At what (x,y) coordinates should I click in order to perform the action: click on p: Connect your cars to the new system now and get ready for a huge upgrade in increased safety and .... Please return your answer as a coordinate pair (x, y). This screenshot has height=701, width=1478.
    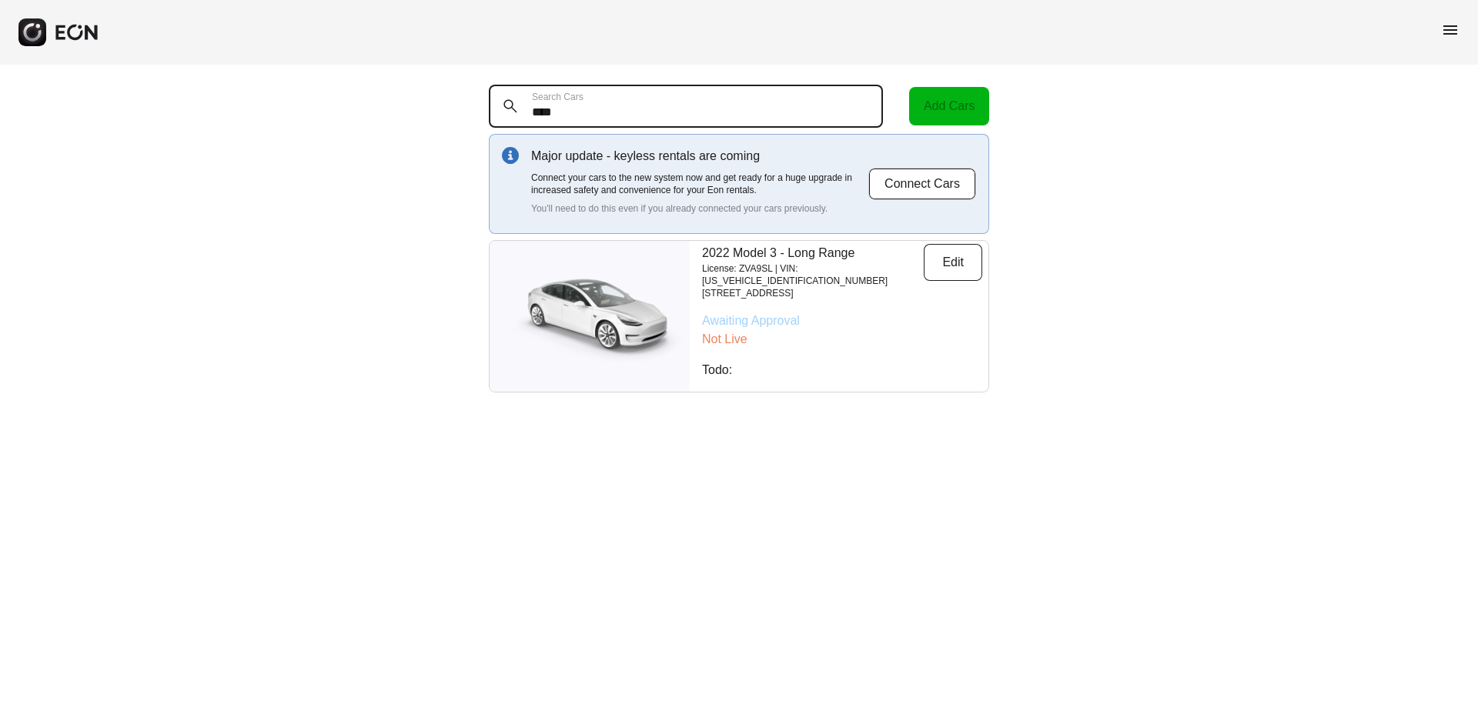
    Looking at the image, I should click on (700, 184).